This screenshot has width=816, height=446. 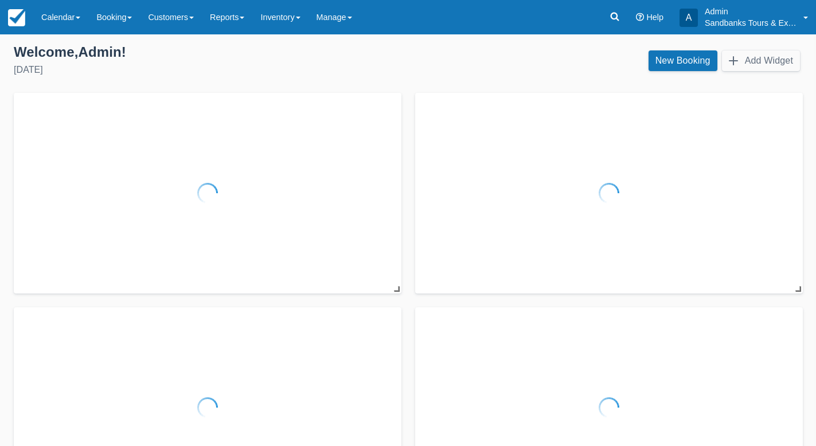 What do you see at coordinates (17, 18) in the screenshot?
I see `img: checkfront-main-nav-mini-logo.png` at bounding box center [17, 18].